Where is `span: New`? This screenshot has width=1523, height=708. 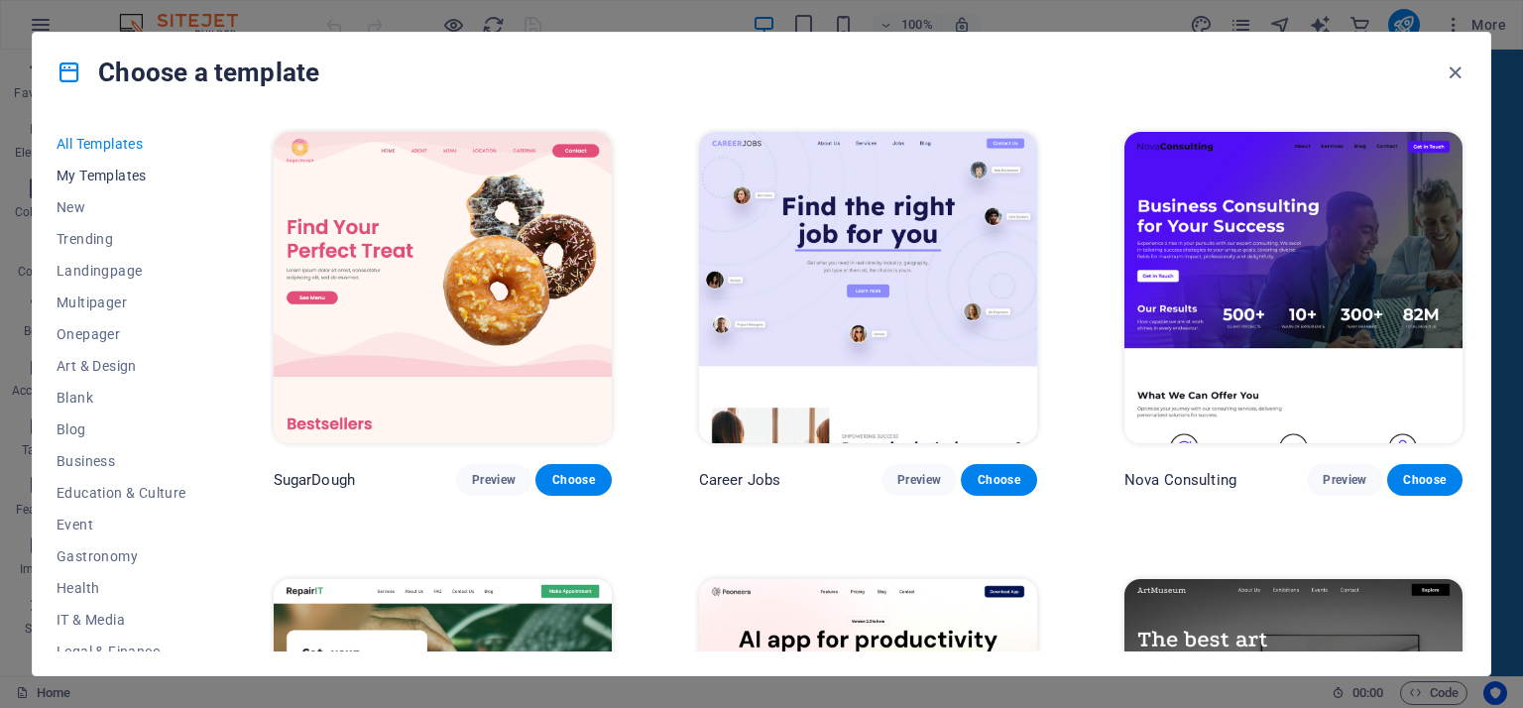 span: New is located at coordinates (121, 207).